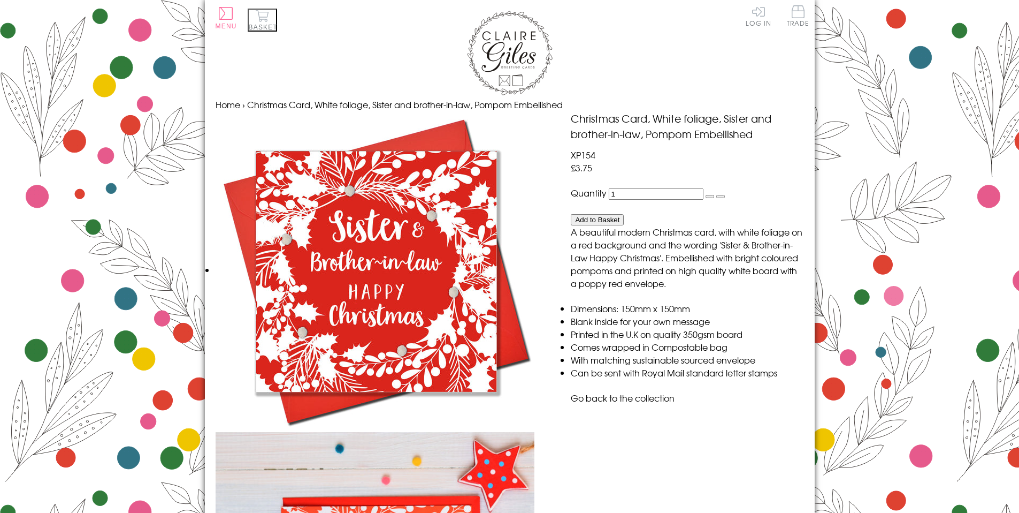 The height and width of the screenshot is (513, 1019). What do you see at coordinates (687, 308) in the screenshot?
I see `li: Dimensions: 150mm x 150mm` at bounding box center [687, 308].